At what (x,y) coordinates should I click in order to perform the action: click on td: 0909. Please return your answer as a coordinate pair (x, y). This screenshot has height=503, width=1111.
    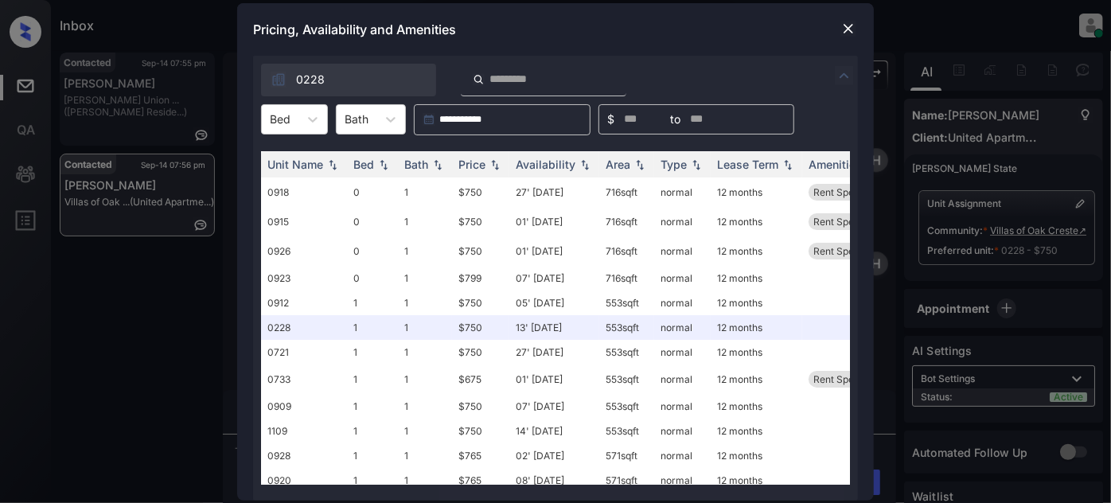
    Looking at the image, I should click on (304, 406).